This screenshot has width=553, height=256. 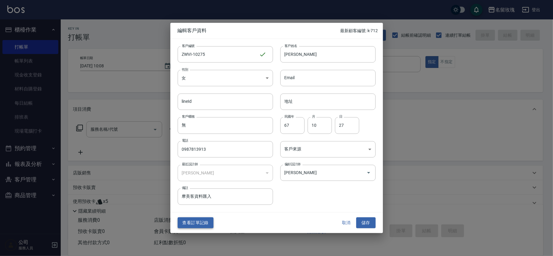 What do you see at coordinates (359, 31) in the screenshot?
I see `p: 最新顧客編號: k-712` at bounding box center [359, 31].